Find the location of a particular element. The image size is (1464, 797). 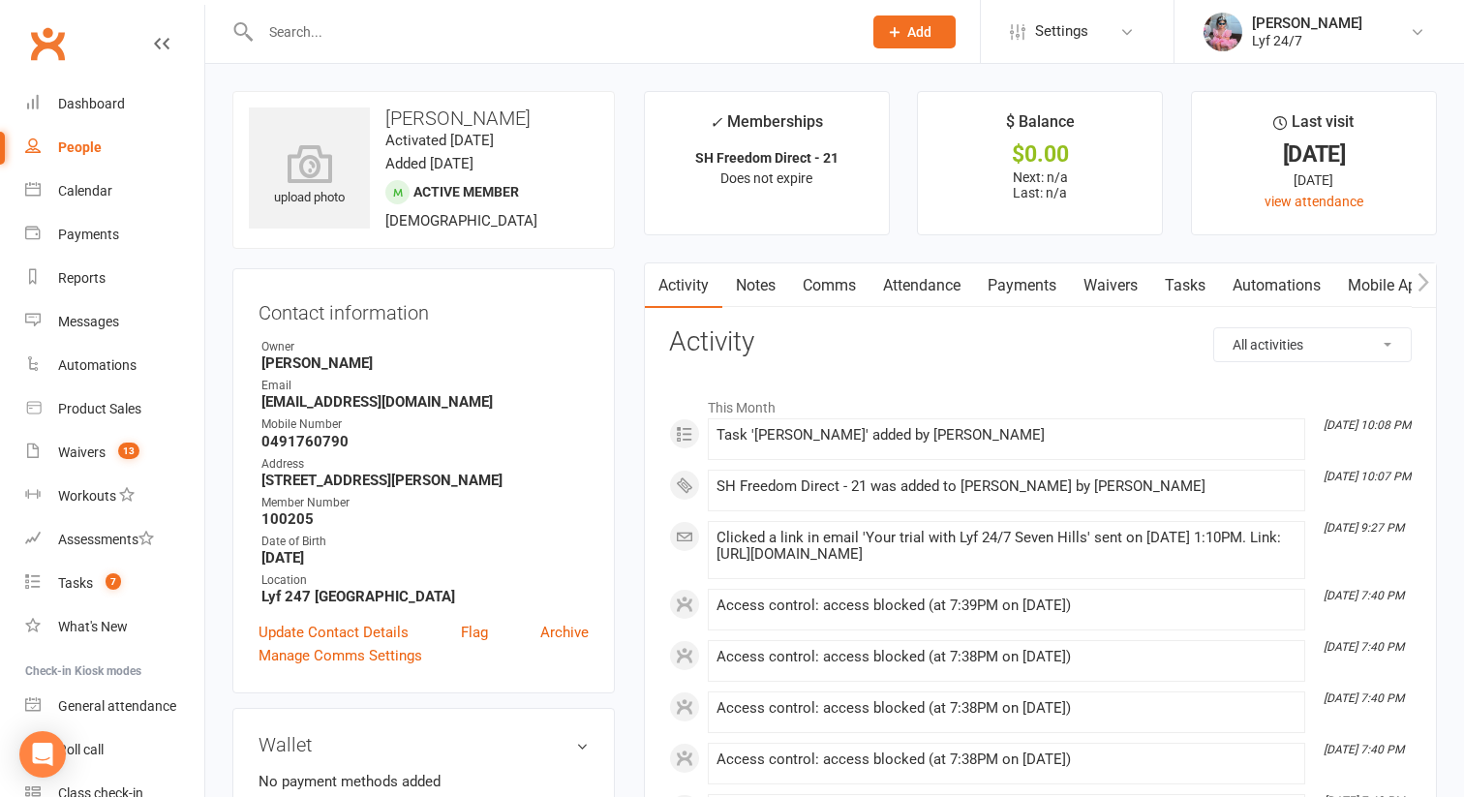

span: Add is located at coordinates (919, 32).